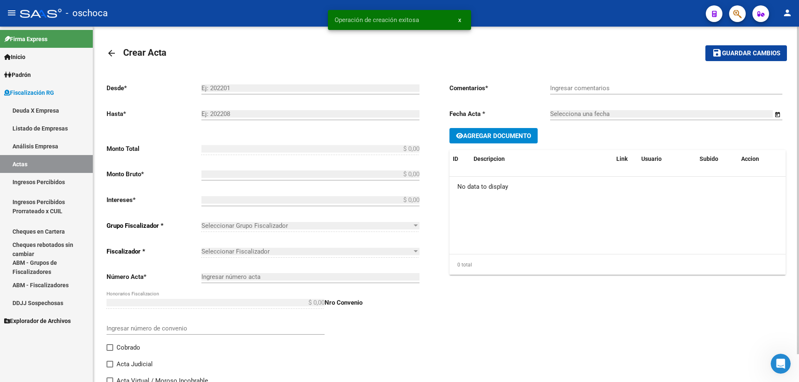  What do you see at coordinates (758, 159) in the screenshot?
I see `datatable-header-cell: Accion` at bounding box center [758, 159].